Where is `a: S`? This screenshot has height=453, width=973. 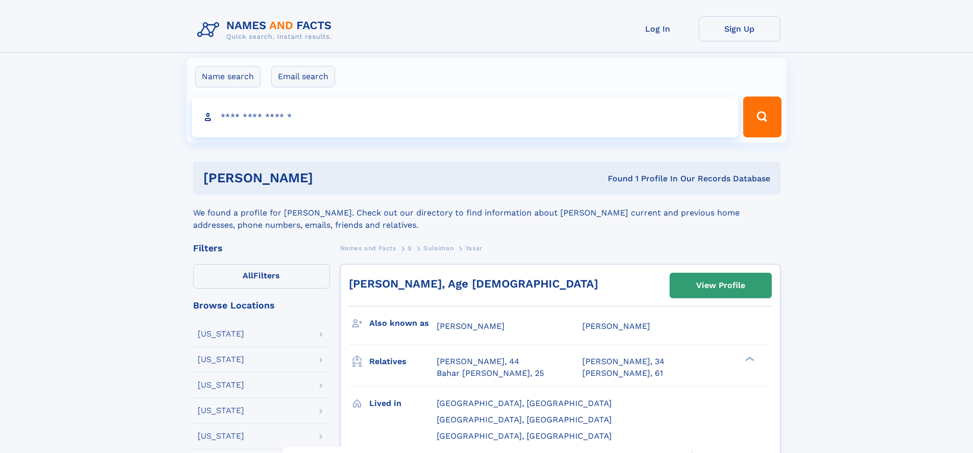 a: S is located at coordinates (410, 248).